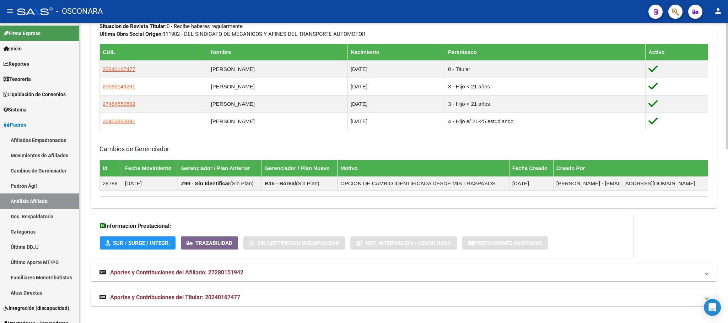 The image size is (728, 323). Describe the element at coordinates (22, 33) in the screenshot. I see `span: Firma Express` at that location.